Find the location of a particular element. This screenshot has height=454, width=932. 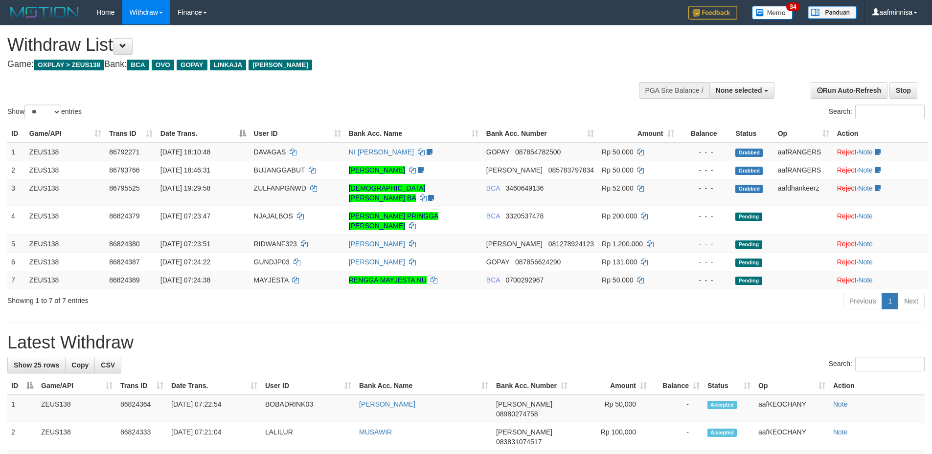

span: Rp 131.000 is located at coordinates (619, 262).